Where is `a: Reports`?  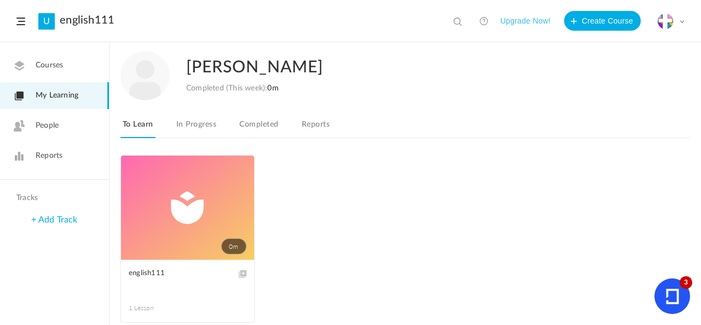
a: Reports is located at coordinates (315, 128).